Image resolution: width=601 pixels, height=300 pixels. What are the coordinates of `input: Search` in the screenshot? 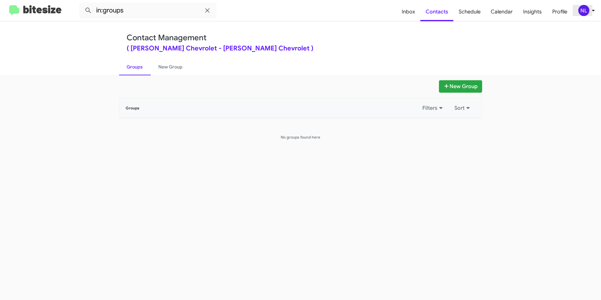 It's located at (148, 10).